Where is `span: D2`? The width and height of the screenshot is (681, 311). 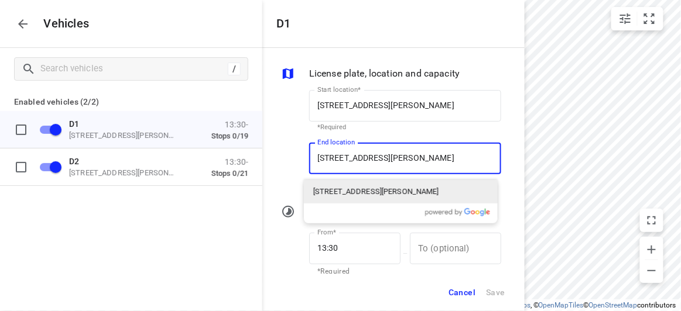 span: D2 is located at coordinates (74, 161).